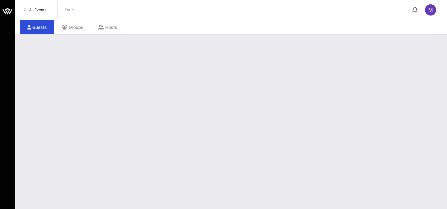  I want to click on div: Hosts, so click(108, 27).